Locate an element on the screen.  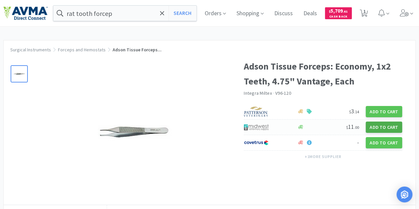
a: Forceps and Hemostats is located at coordinates (82, 50).